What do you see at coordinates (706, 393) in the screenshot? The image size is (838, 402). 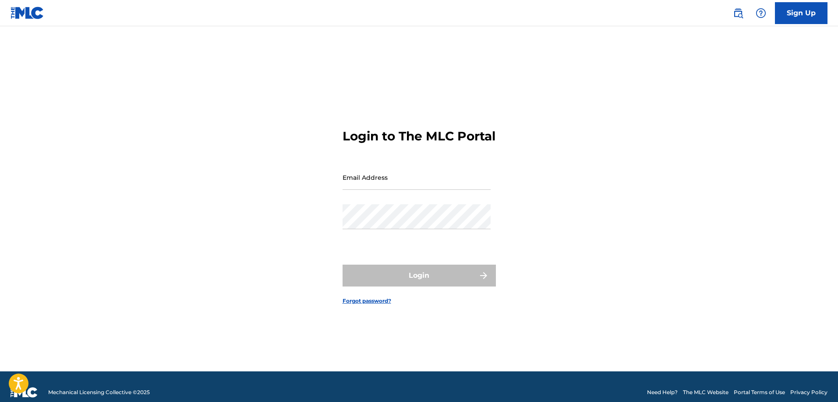 I see `a: The MLC Website` at bounding box center [706, 393].